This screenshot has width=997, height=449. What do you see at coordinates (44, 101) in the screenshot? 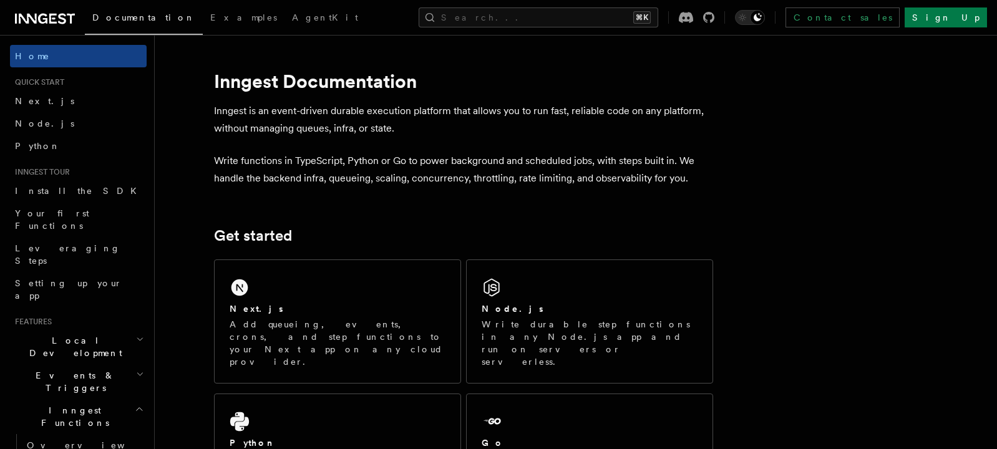
I see `span: Next.js` at bounding box center [44, 101].